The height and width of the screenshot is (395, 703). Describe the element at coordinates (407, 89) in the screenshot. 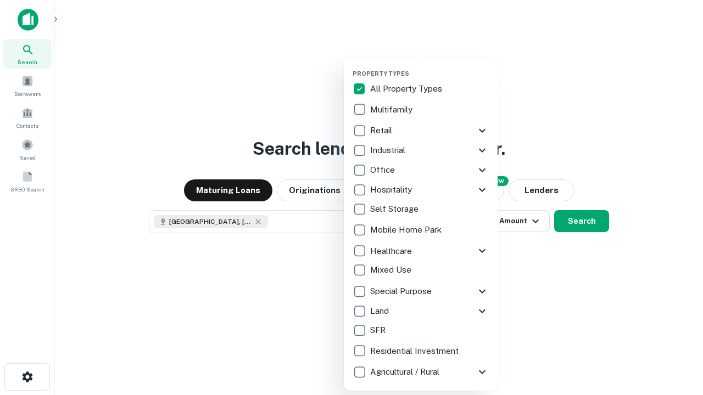

I see `p: All Property Types` at that location.